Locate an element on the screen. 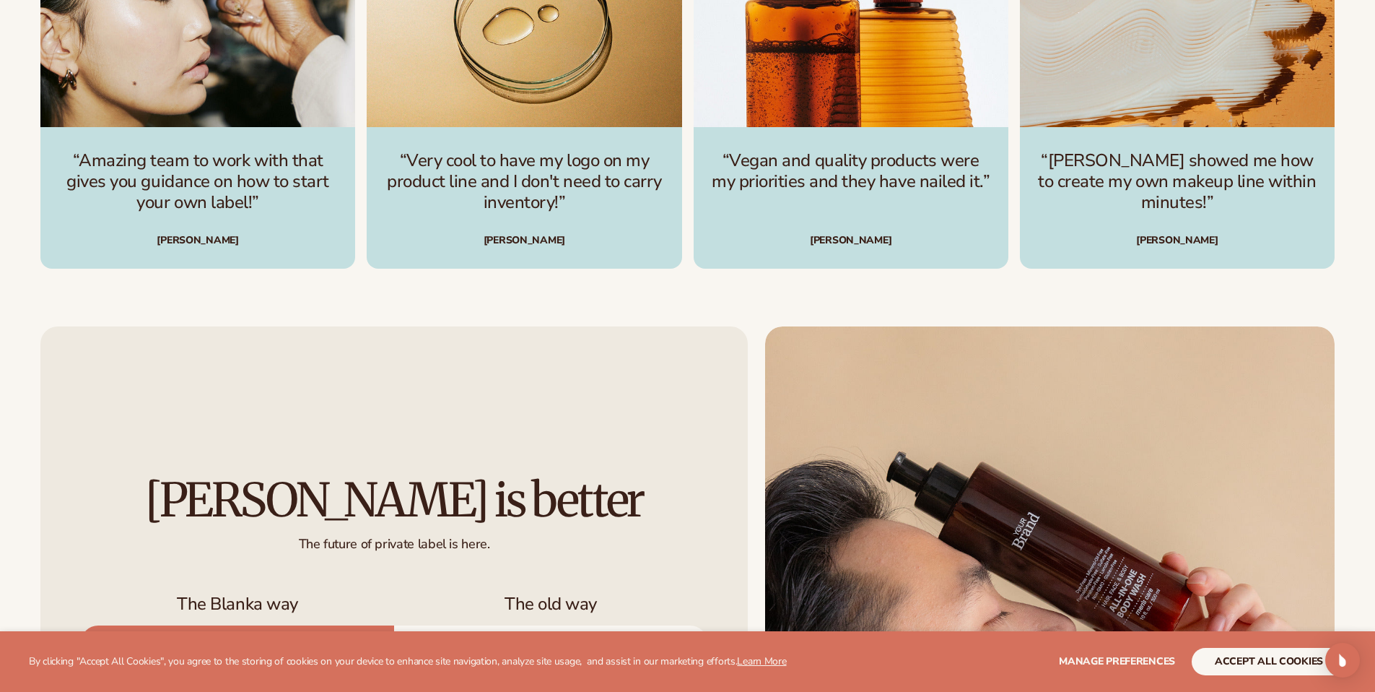 The height and width of the screenshot is (692, 1375). a: Learn More is located at coordinates (762, 661).